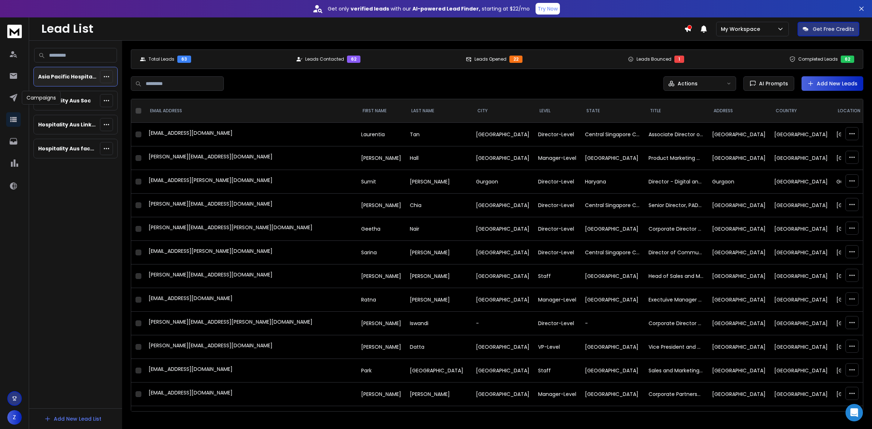  What do you see at coordinates (68, 149) in the screenshot?
I see `p: Hospitality Aus facebook` at bounding box center [68, 149].